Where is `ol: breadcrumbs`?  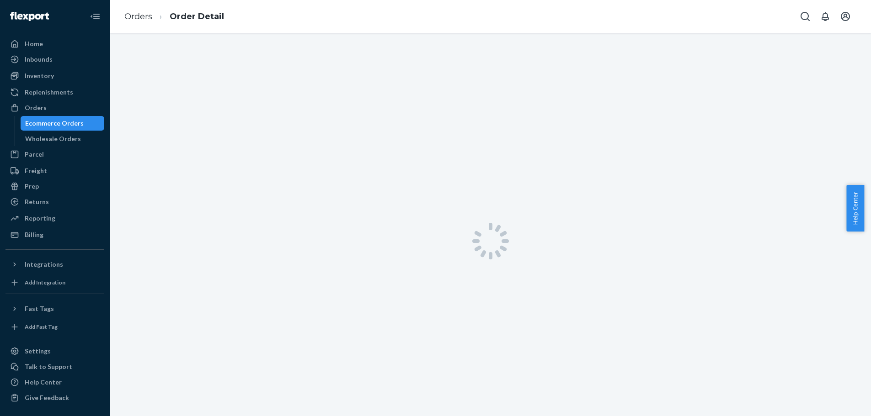
ol: breadcrumbs is located at coordinates (174, 16).